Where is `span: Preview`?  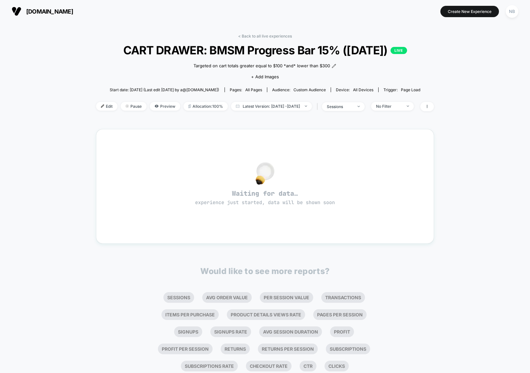
span: Preview is located at coordinates (165, 106).